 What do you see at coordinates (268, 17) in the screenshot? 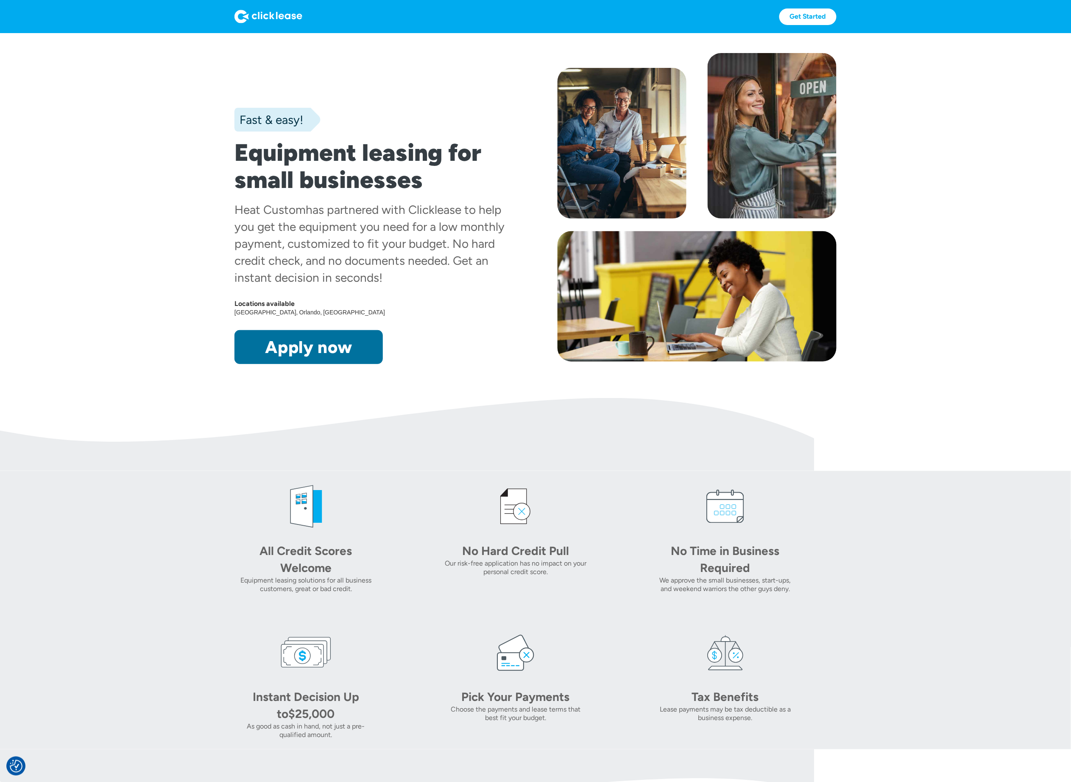
I see `img: Logo` at bounding box center [268, 17].